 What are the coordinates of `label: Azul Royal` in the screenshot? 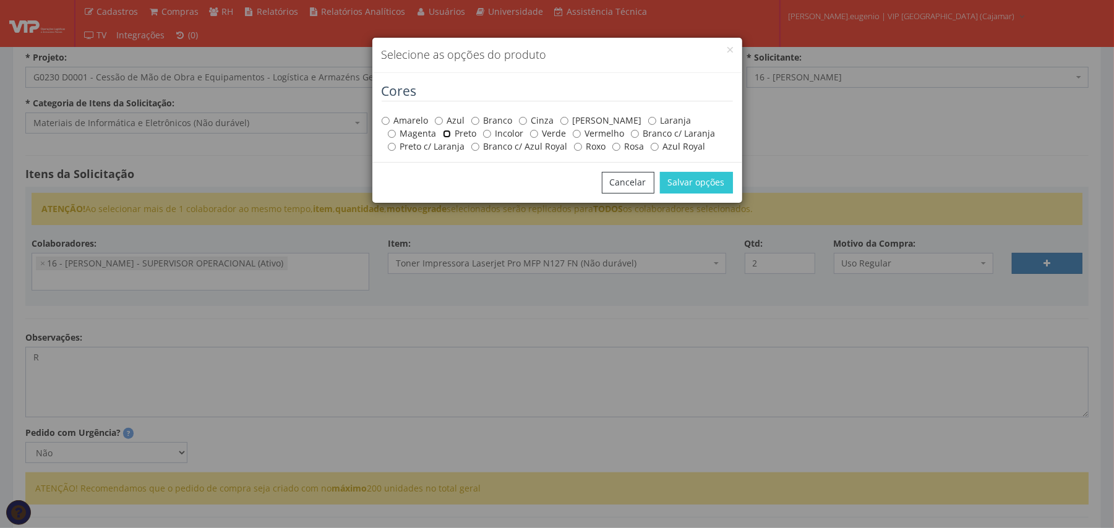 It's located at (678, 147).